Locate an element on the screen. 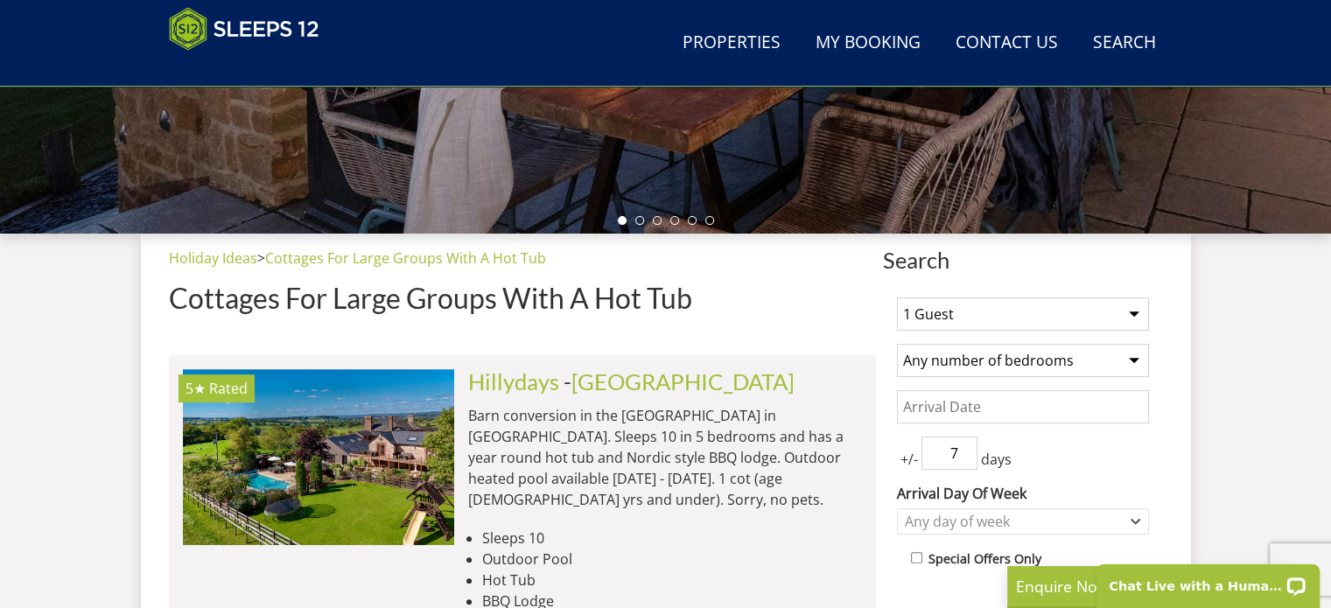 This screenshot has height=608, width=1331. a: Cottages For Large Groups With A Hot Tub is located at coordinates (405, 258).